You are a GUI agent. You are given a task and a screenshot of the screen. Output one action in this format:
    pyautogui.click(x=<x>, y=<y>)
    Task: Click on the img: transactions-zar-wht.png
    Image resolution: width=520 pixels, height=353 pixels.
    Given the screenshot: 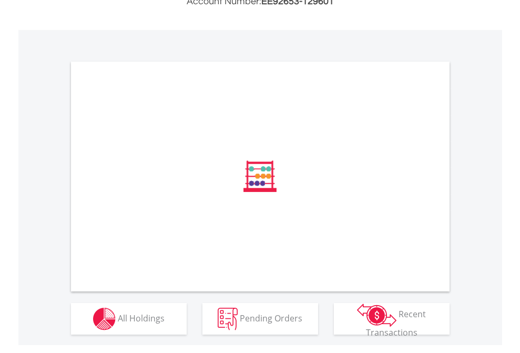 What is the action you would take?
    pyautogui.click(x=376, y=315)
    